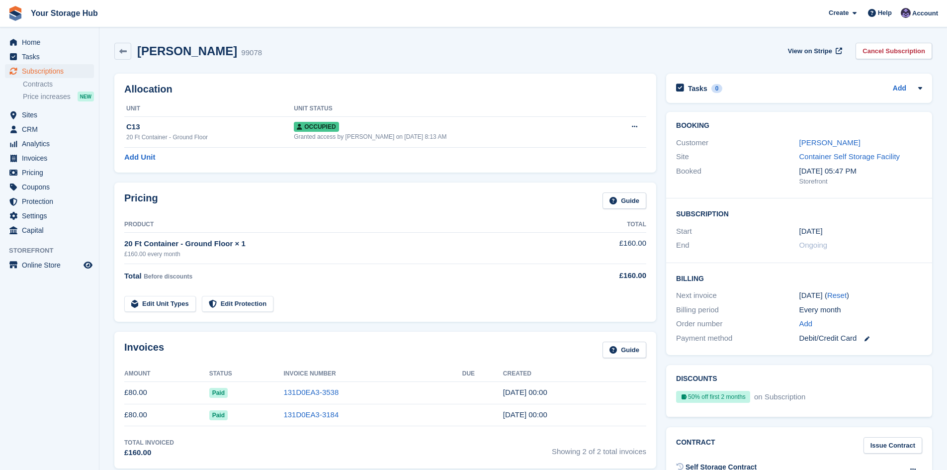 The image size is (947, 470). What do you see at coordinates (52, 71) in the screenshot?
I see `span: Subscriptions` at bounding box center [52, 71].